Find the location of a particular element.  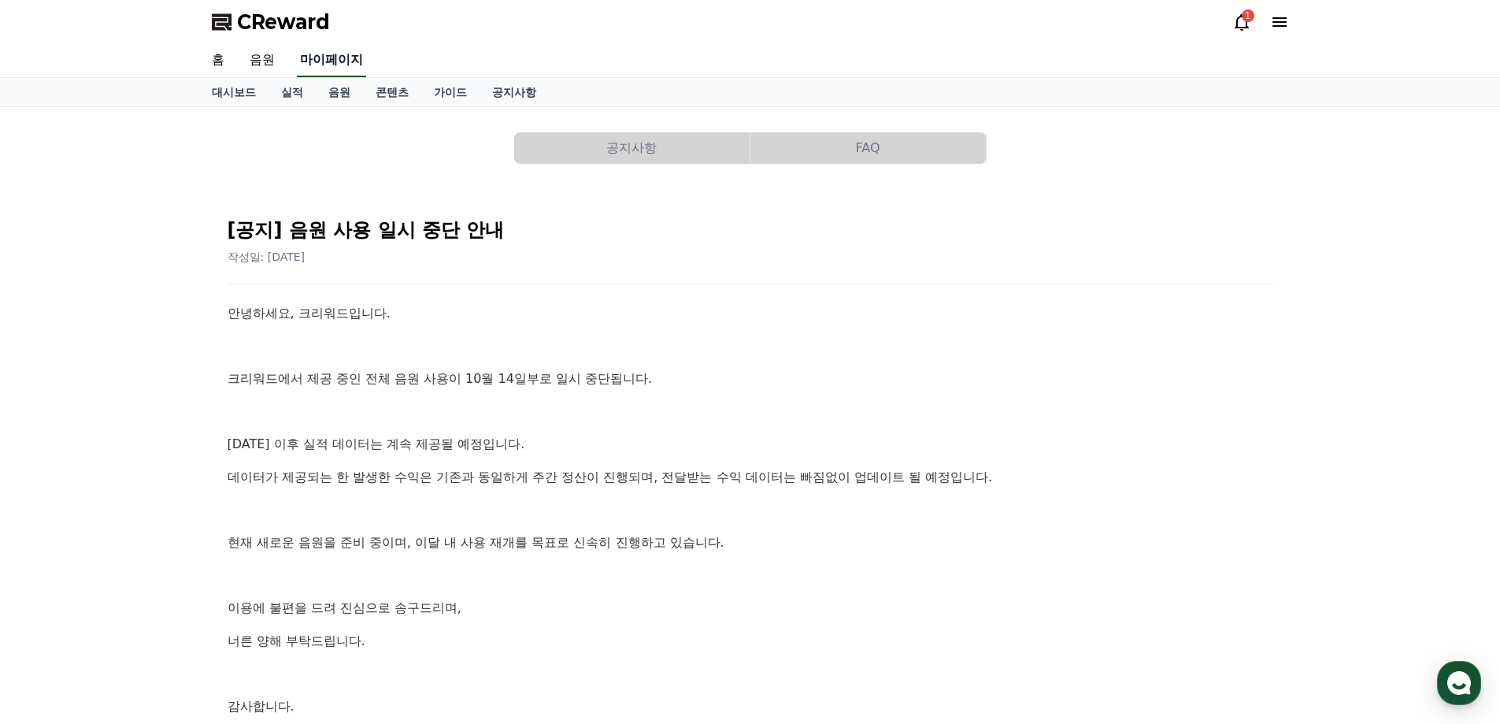

p: 데이터가 제공되는 한 발생한 수익은 기존과 동일하게 주간 정산이 진행되며, 전달받는 수익 데이터는 빠짐없이 업데이트 될 예정입니다. is located at coordinates (750, 477).